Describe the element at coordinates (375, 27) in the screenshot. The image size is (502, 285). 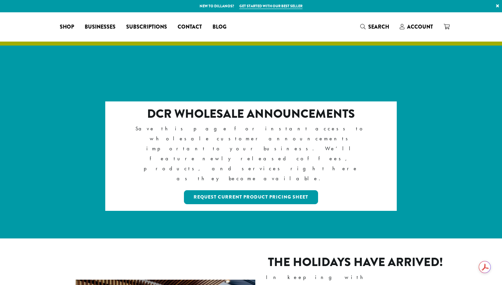
I see `a: Search` at that location.